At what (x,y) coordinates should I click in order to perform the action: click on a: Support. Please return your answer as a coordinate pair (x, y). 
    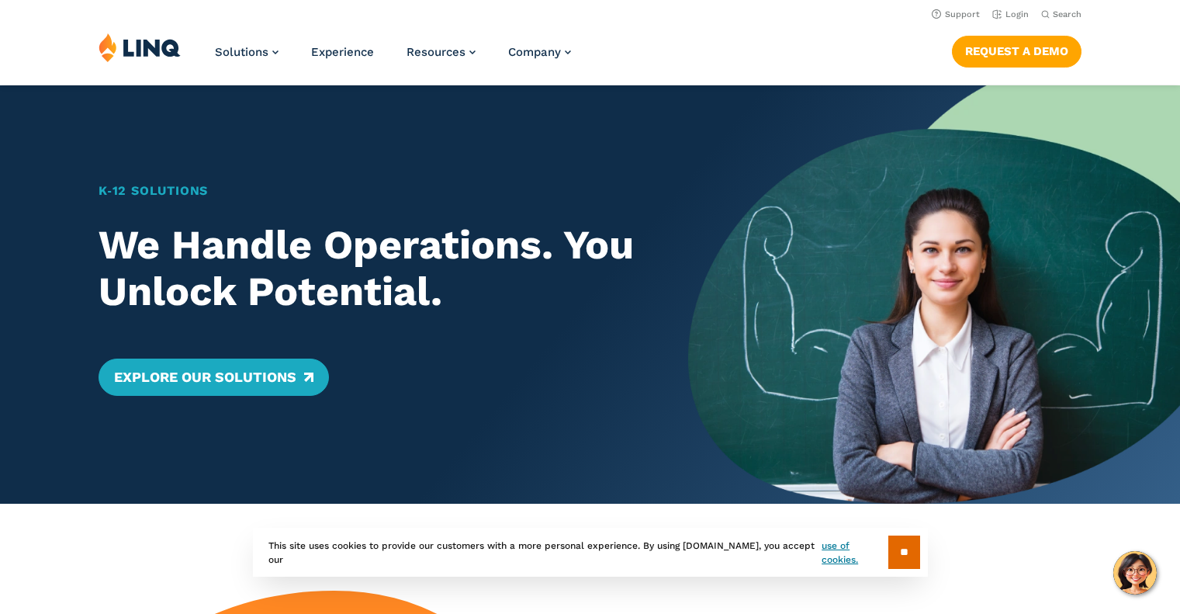
    Looking at the image, I should click on (956, 14).